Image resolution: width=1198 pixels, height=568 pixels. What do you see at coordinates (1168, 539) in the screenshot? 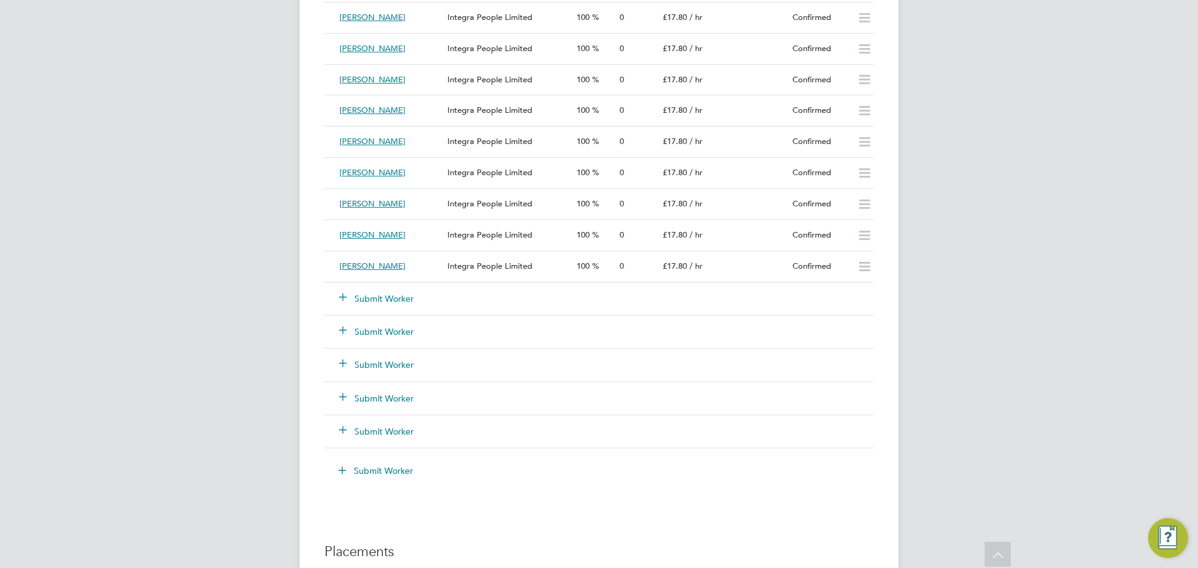
I see `button: Engage Resource Center` at bounding box center [1168, 539].